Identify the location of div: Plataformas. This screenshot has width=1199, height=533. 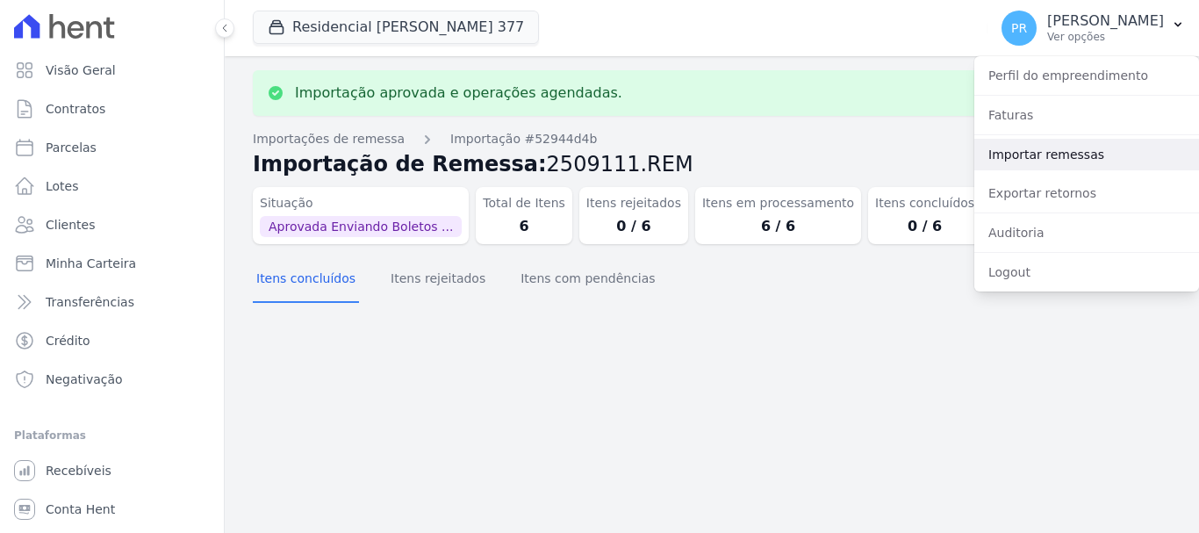
(111, 435).